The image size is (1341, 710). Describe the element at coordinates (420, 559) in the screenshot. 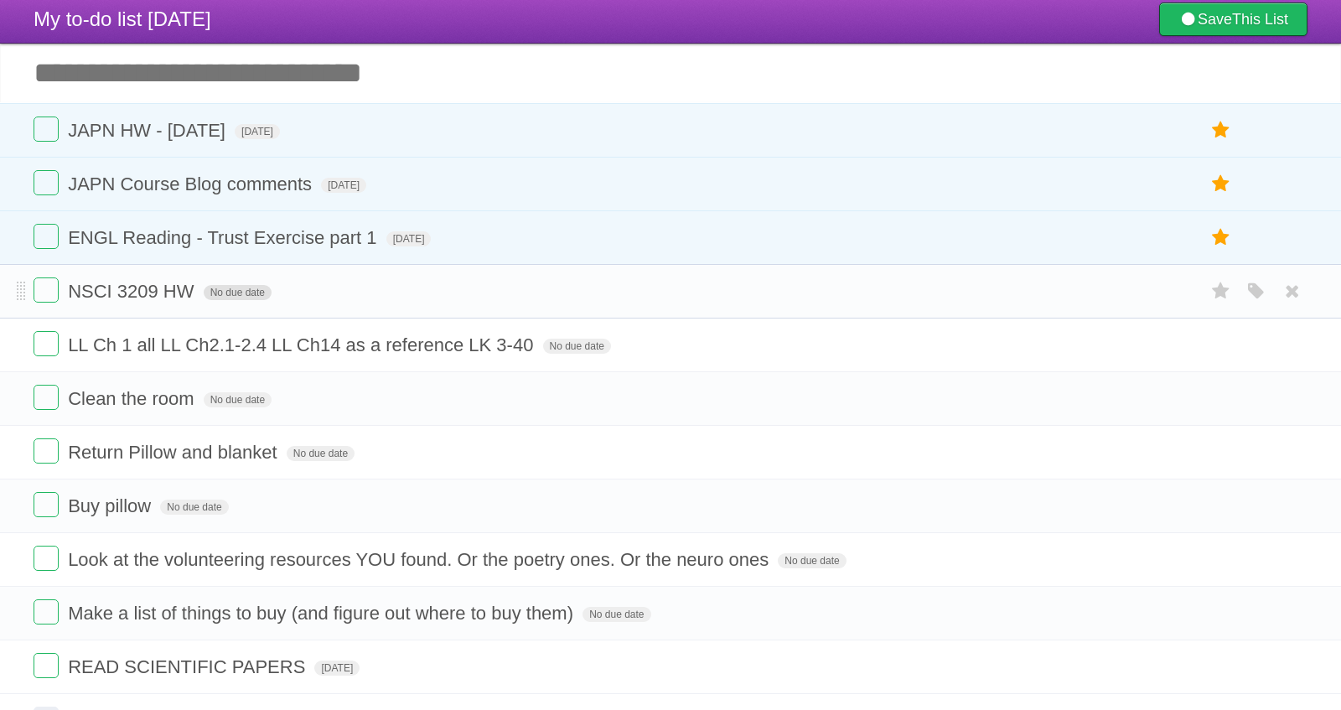

I see `span: Look at the volunteering resources YOU found. Or the poetry ones. Or the neuro ones` at that location.